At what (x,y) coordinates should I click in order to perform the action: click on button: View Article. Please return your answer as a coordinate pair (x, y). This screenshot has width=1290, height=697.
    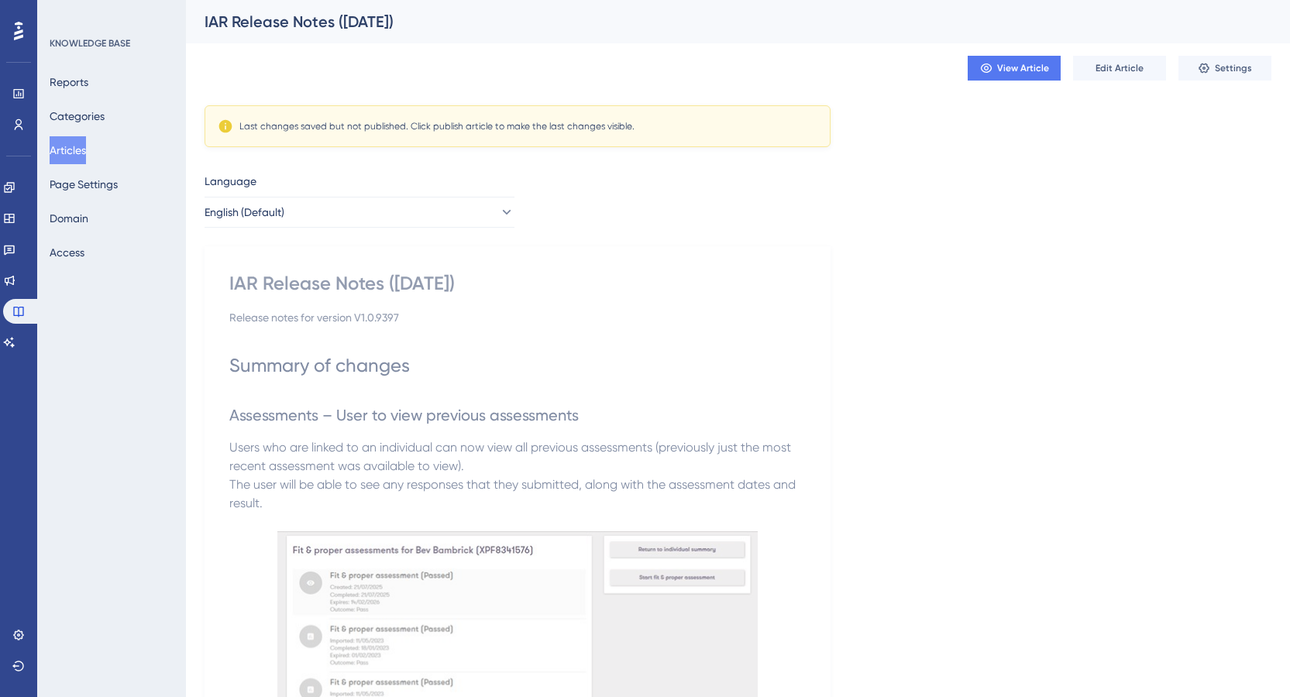
    Looking at the image, I should click on (1014, 68).